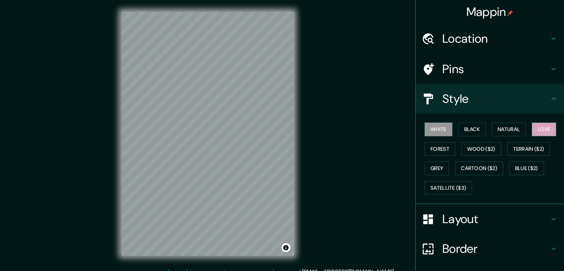  What do you see at coordinates (490, 248) in the screenshot?
I see `div: Border` at bounding box center [490, 248].